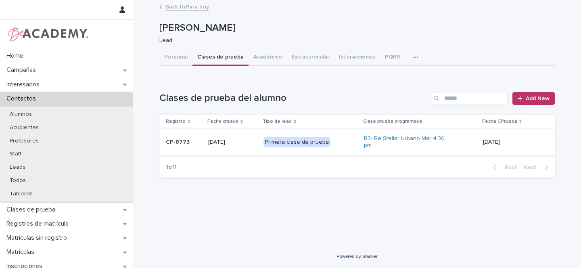 The height and width of the screenshot is (268, 581). I want to click on span: Add New, so click(537, 98).